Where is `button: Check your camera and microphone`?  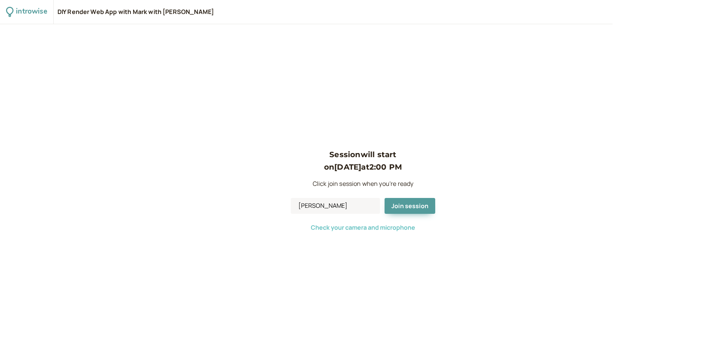 button: Check your camera and microphone is located at coordinates (363, 228).